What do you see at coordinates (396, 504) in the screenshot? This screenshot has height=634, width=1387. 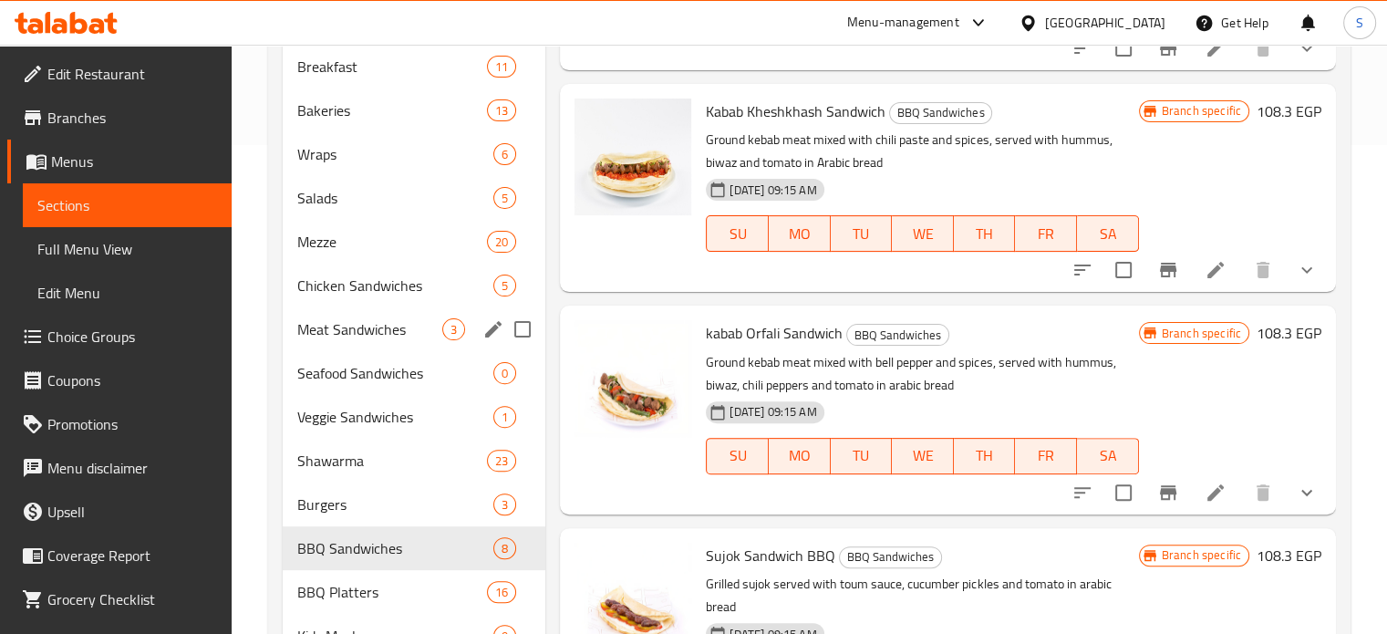 I see `div: Burgers` at bounding box center [396, 504].